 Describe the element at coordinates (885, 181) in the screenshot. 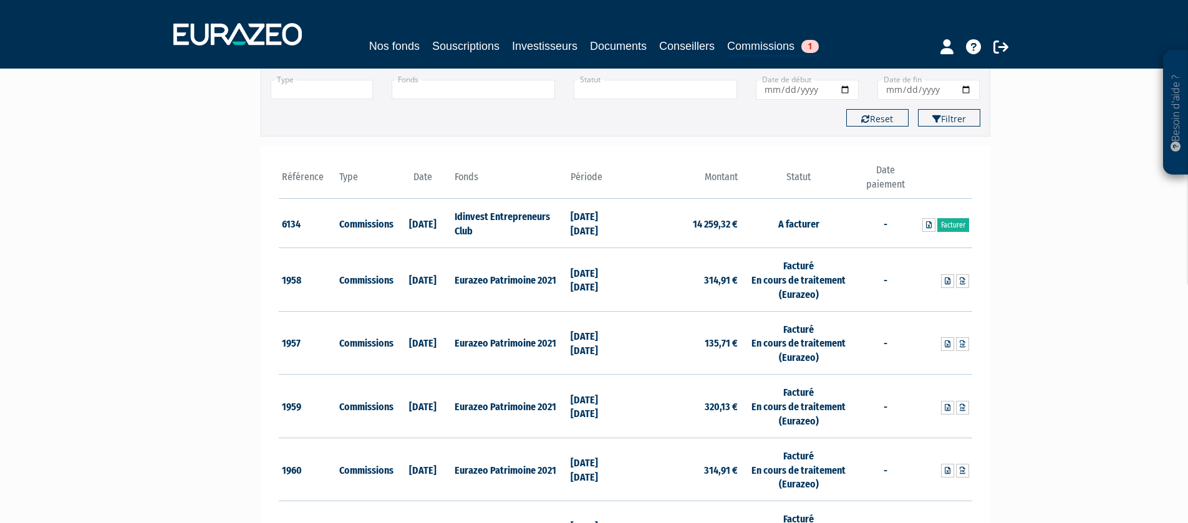

I see `th: Date paiement` at that location.